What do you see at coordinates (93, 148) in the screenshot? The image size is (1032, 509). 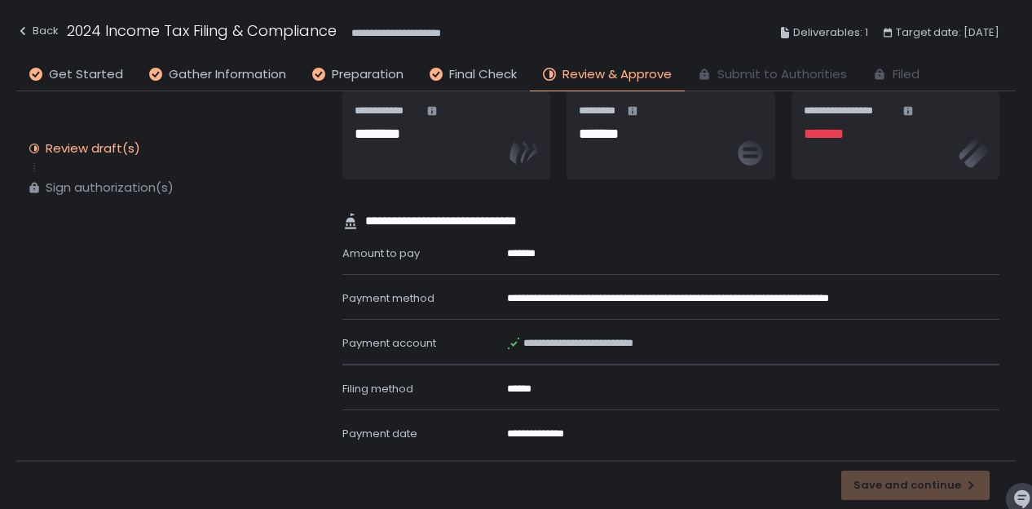 I see `div: Review draft(s)` at bounding box center [93, 148].